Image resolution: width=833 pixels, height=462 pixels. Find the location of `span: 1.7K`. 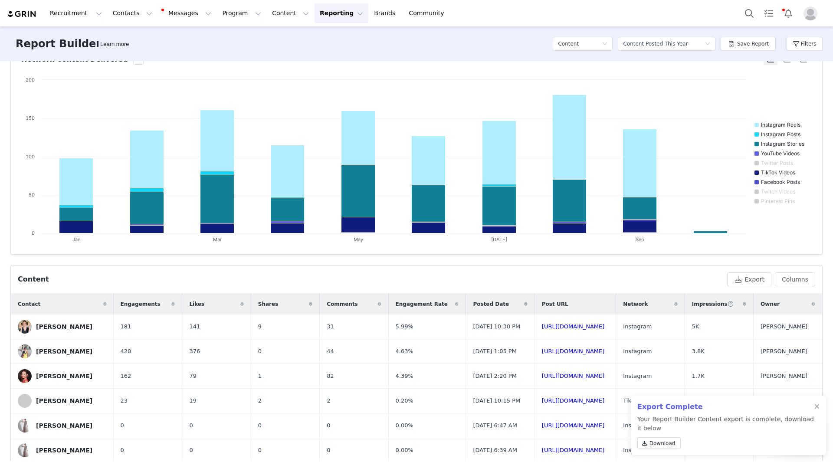

span: 1.7K is located at coordinates (698, 376).